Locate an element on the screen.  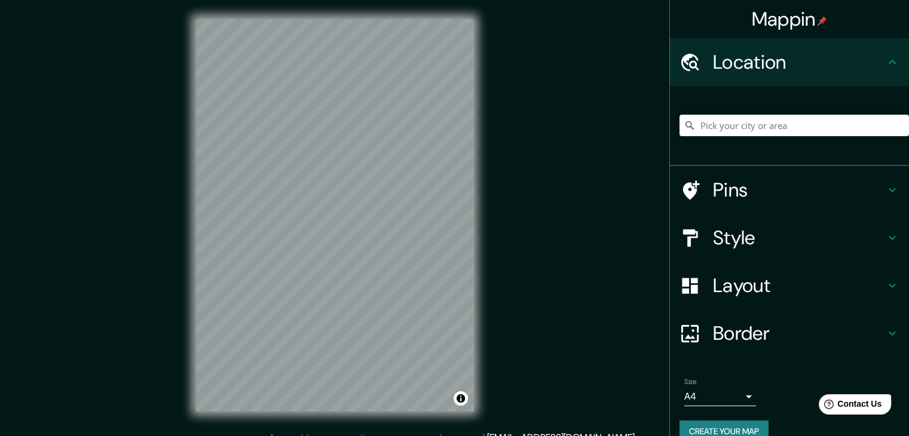
div: Location is located at coordinates (790, 62).